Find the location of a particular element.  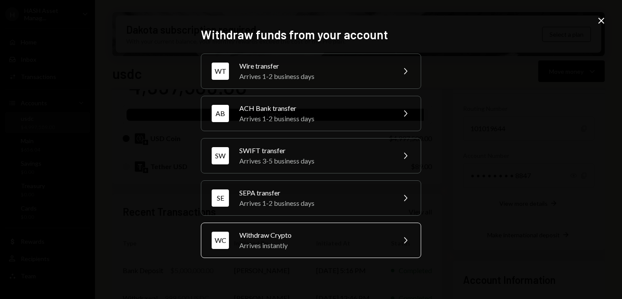

div: AB is located at coordinates (220, 114).